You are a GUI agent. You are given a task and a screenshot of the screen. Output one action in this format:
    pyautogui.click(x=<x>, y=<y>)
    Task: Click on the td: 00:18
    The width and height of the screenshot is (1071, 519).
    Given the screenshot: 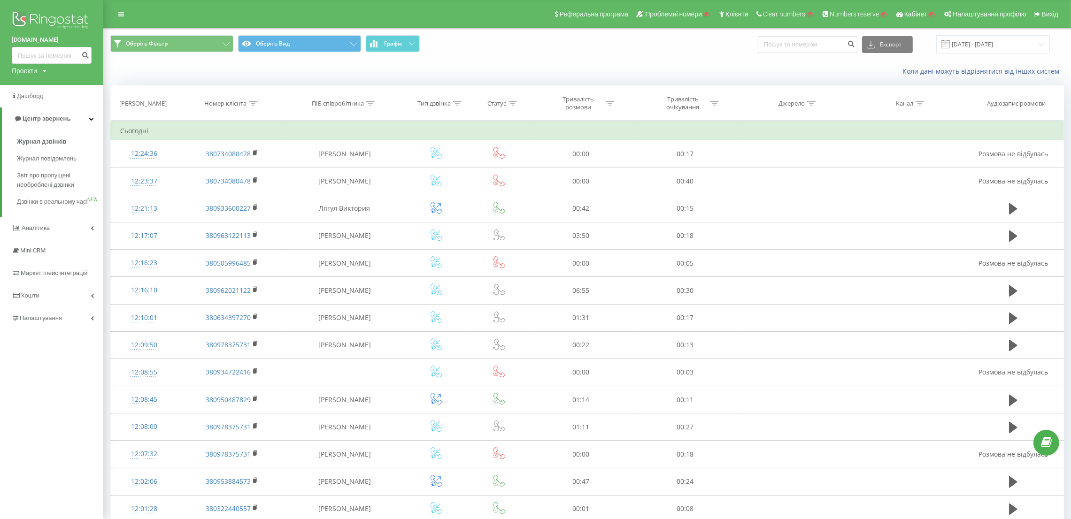 What is the action you would take?
    pyautogui.click(x=685, y=454)
    